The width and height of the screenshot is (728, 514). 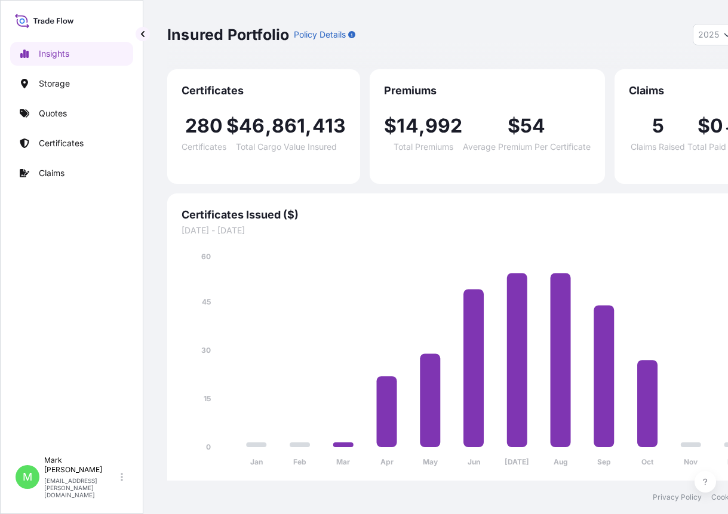 What do you see at coordinates (678, 498) in the screenshot?
I see `p: Privacy Policy` at bounding box center [678, 498].